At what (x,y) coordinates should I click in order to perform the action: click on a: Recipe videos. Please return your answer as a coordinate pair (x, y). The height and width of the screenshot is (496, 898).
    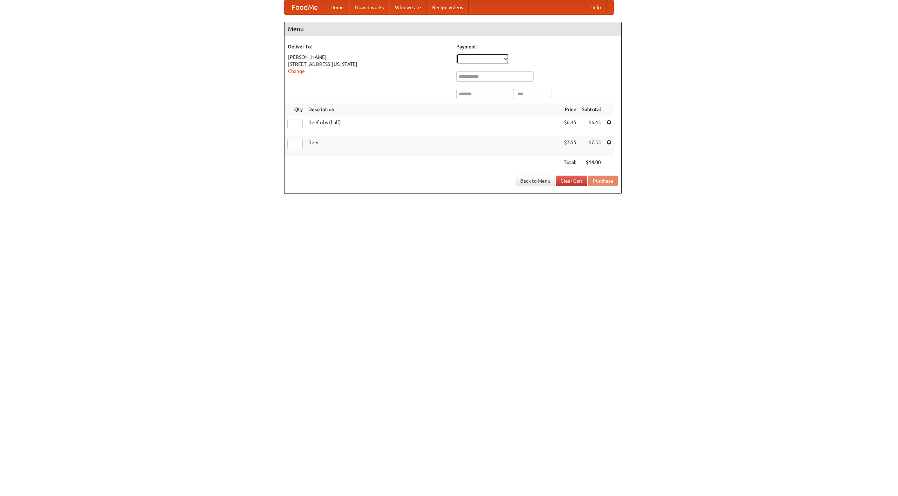
    Looking at the image, I should click on (447, 7).